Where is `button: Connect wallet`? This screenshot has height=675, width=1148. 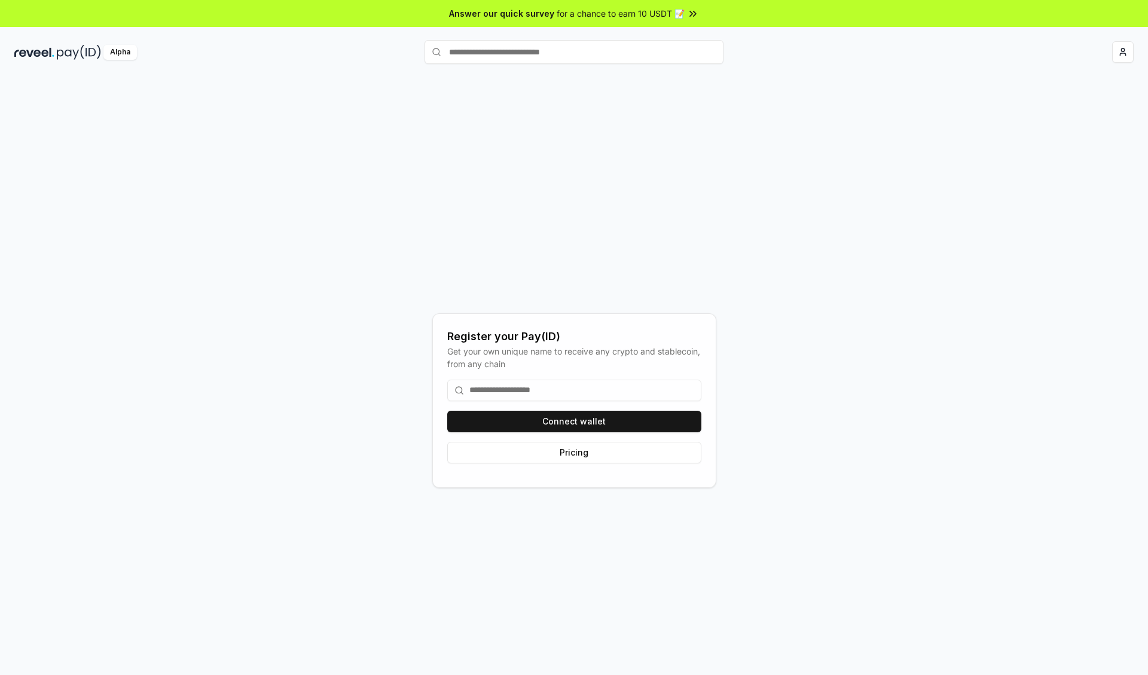
button: Connect wallet is located at coordinates (574, 421).